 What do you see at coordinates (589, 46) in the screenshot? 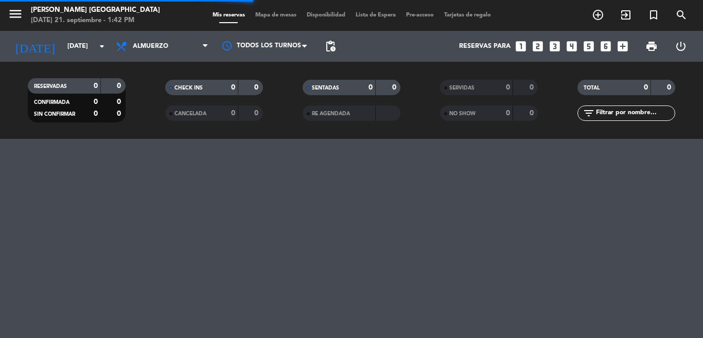
I see `i: looks_5` at bounding box center [589, 46].